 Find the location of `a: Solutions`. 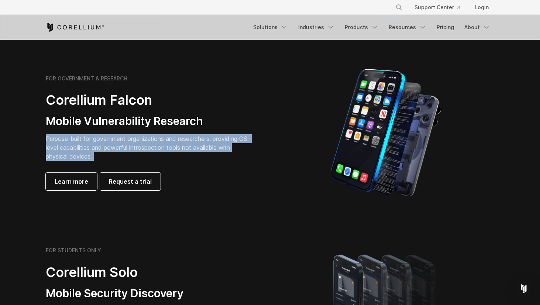

a: Solutions is located at coordinates (270, 27).